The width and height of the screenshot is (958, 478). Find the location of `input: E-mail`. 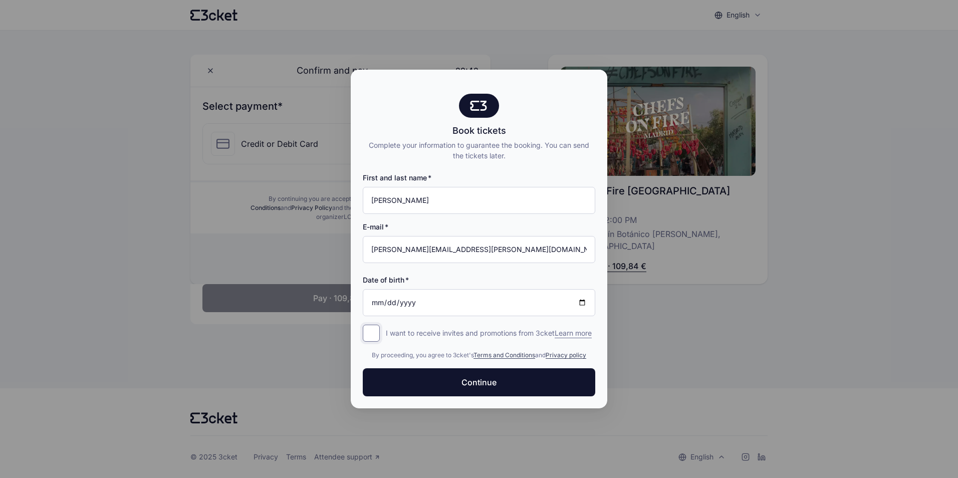

input: E-mail is located at coordinates (479, 249).